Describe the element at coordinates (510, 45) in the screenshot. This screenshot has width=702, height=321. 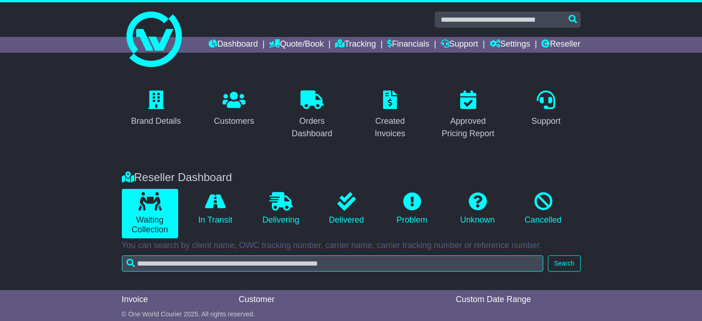
I see `a: Settings` at that location.